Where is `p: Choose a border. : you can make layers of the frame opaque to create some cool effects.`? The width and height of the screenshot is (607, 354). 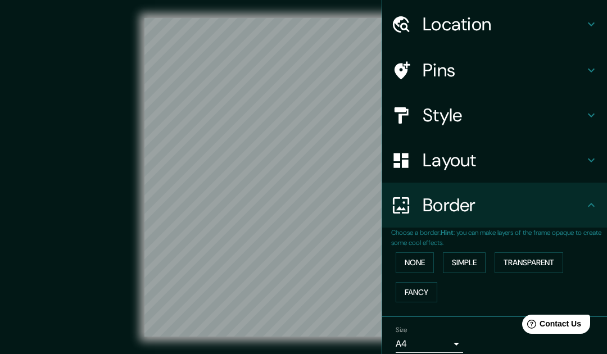
p: Choose a border. : you can make layers of the frame opaque to create some cool effects. is located at coordinates (499, 238).